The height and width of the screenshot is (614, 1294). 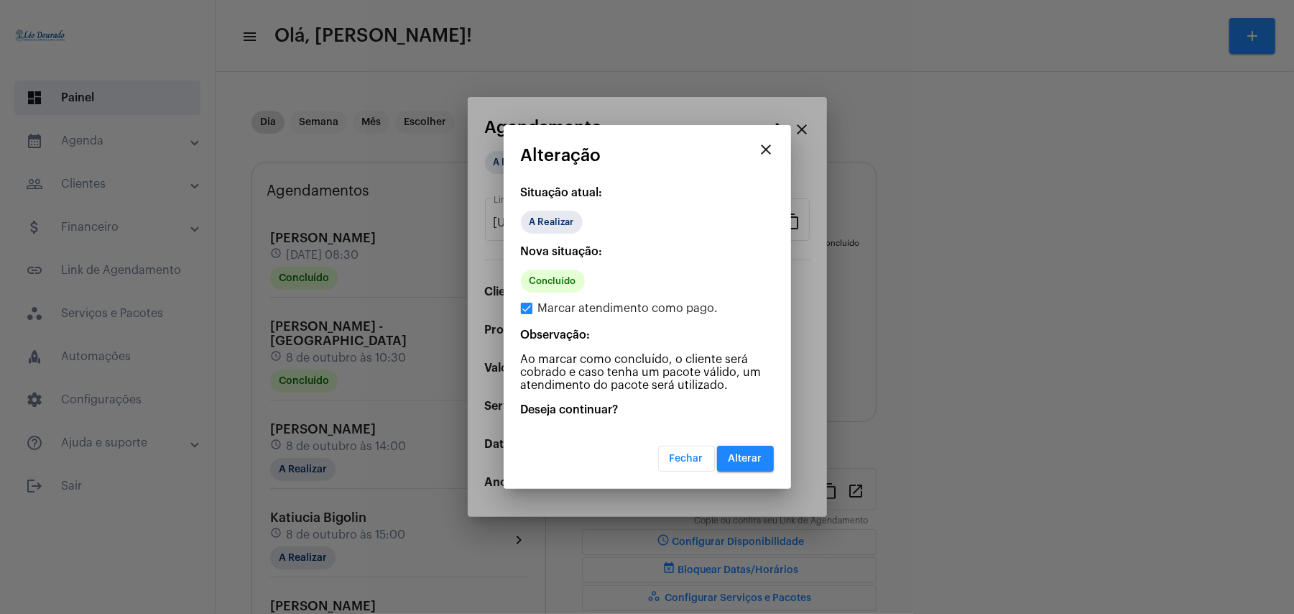 I want to click on span: Fechar, so click(x=686, y=459).